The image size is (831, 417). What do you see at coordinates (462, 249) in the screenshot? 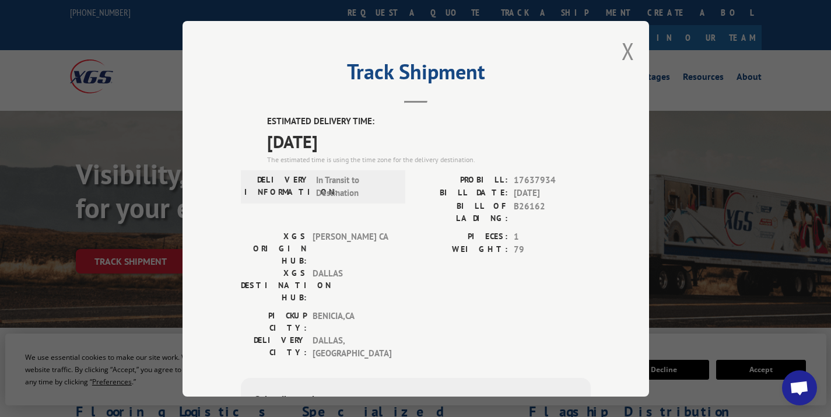
I see `label: WEIGHT:` at bounding box center [462, 249].